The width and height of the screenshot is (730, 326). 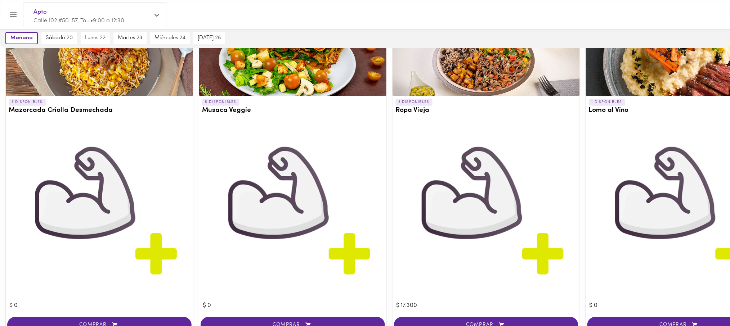 I want to click on h3: Ropa Vieja, so click(x=486, y=110).